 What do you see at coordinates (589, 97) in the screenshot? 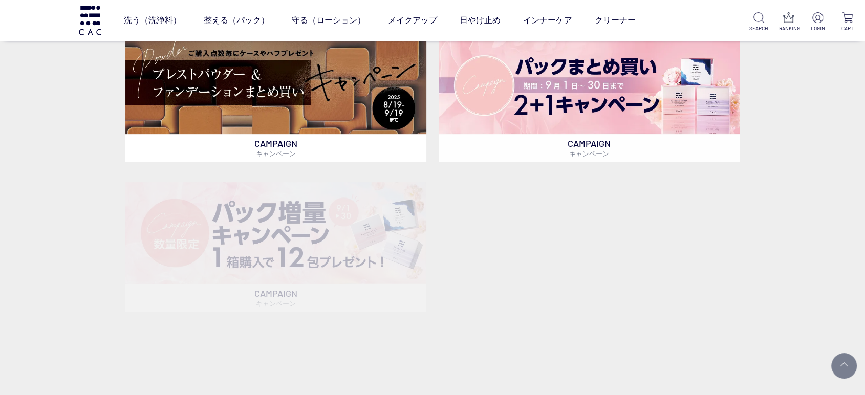
I see `a: パックキャンペーン2+1 パックキャンペーン2+1 CAMPAIGNキャンペーン` at bounding box center [589, 97].